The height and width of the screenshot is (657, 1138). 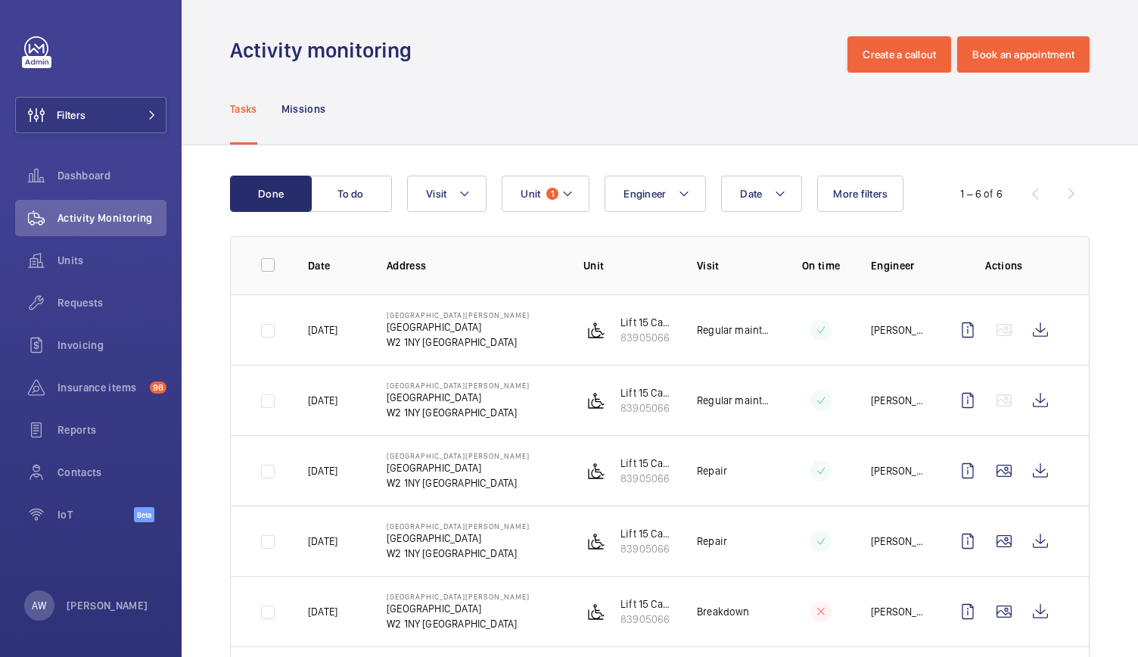 I want to click on span: Visit, so click(x=436, y=194).